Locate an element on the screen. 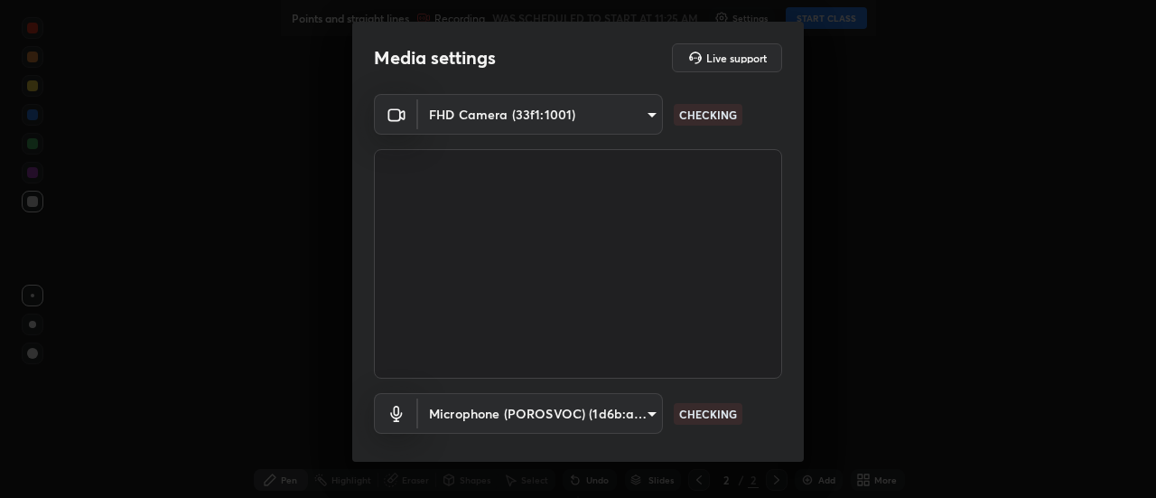 This screenshot has height=498, width=1156. h5: Live support is located at coordinates (736, 58).